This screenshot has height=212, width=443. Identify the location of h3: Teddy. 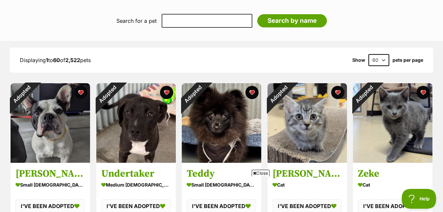
(221, 173).